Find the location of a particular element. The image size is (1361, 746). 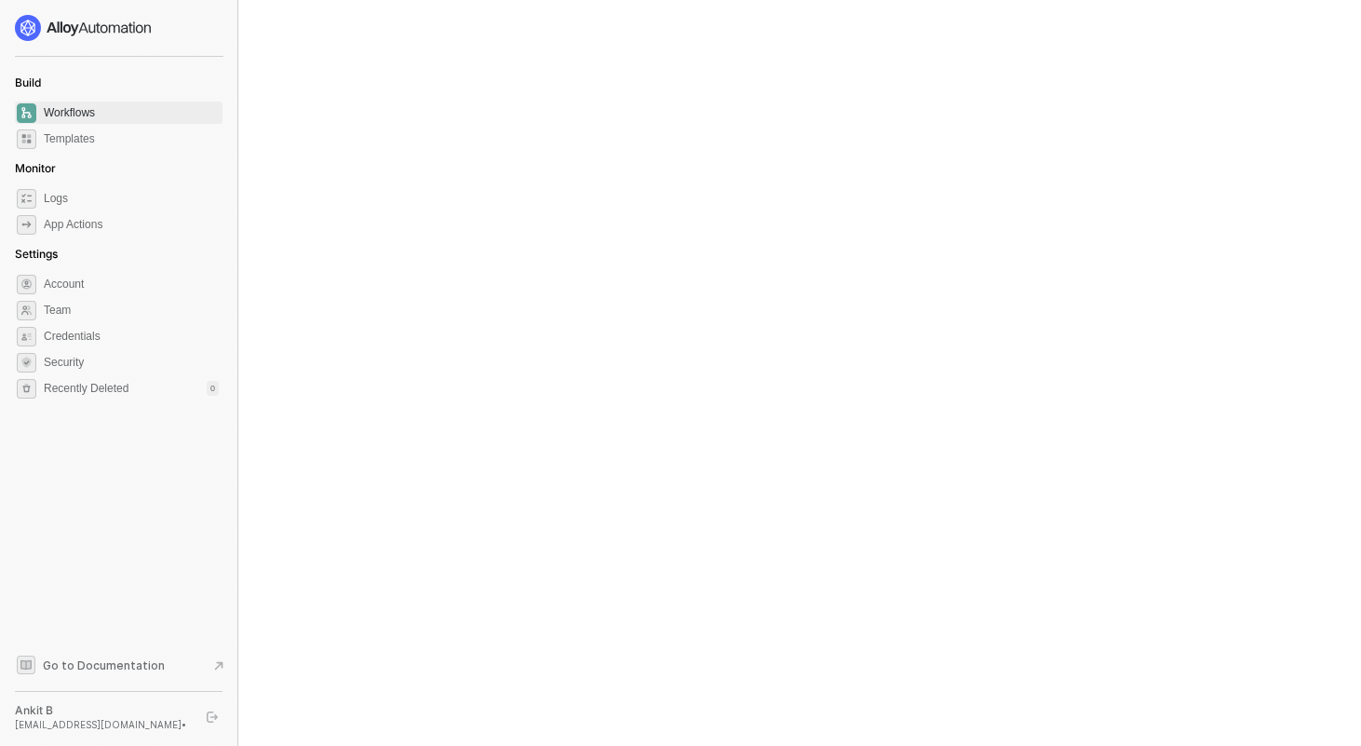

span: logout is located at coordinates (212, 717).